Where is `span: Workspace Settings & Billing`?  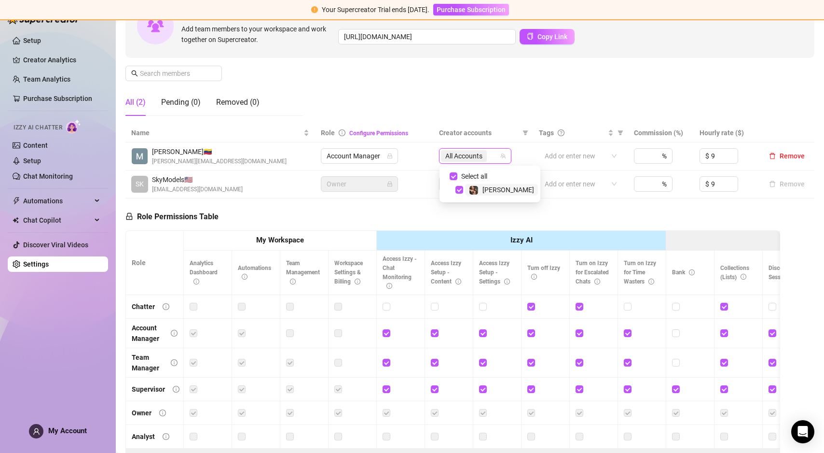
span: Workspace Settings & Billing is located at coordinates (348, 272).